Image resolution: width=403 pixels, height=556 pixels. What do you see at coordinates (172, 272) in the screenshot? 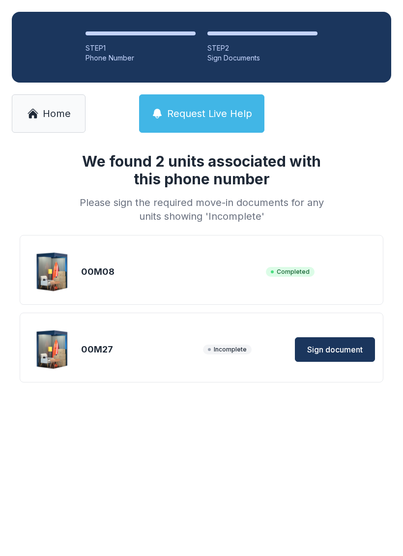
I see `div: 00M08` at bounding box center [172, 272].